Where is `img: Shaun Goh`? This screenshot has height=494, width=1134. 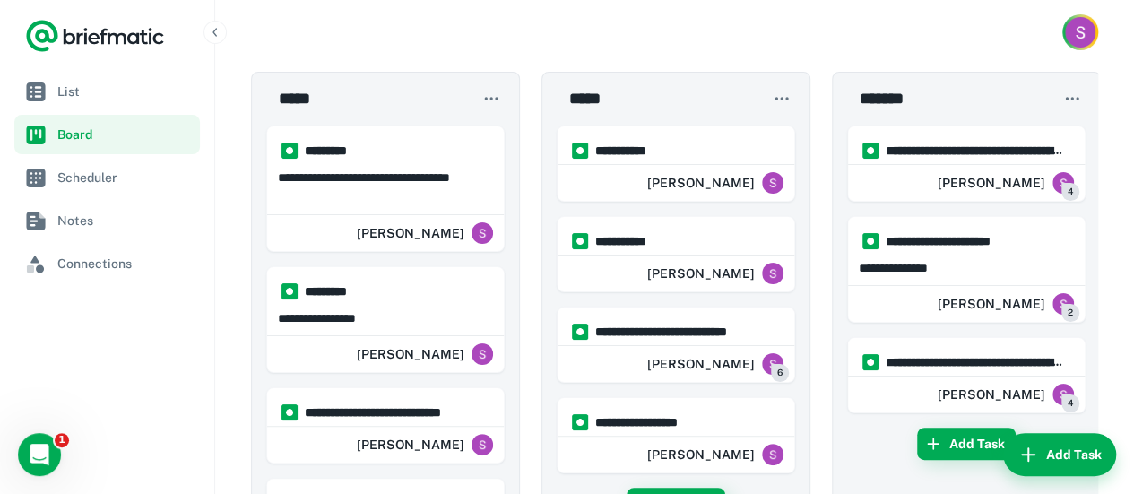
img: Shaun Goh is located at coordinates (1080, 32).